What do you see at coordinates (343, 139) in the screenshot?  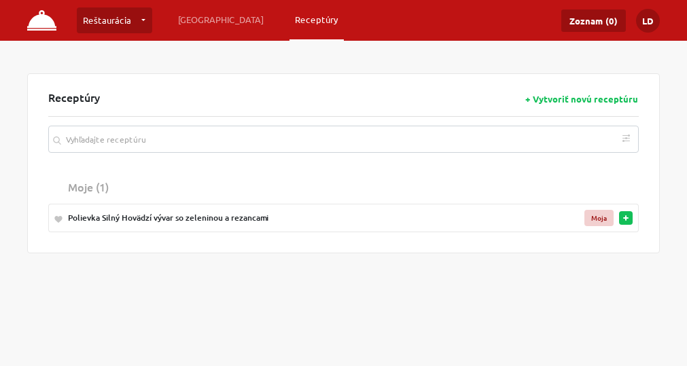 I see `input: Vyhľadajte receptúru` at bounding box center [343, 139].